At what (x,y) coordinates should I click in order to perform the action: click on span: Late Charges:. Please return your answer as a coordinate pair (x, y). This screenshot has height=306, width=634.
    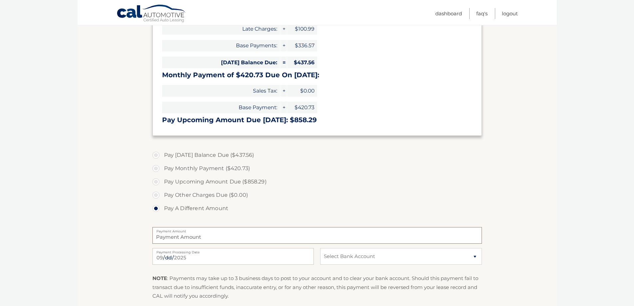
    Looking at the image, I should click on (221, 29).